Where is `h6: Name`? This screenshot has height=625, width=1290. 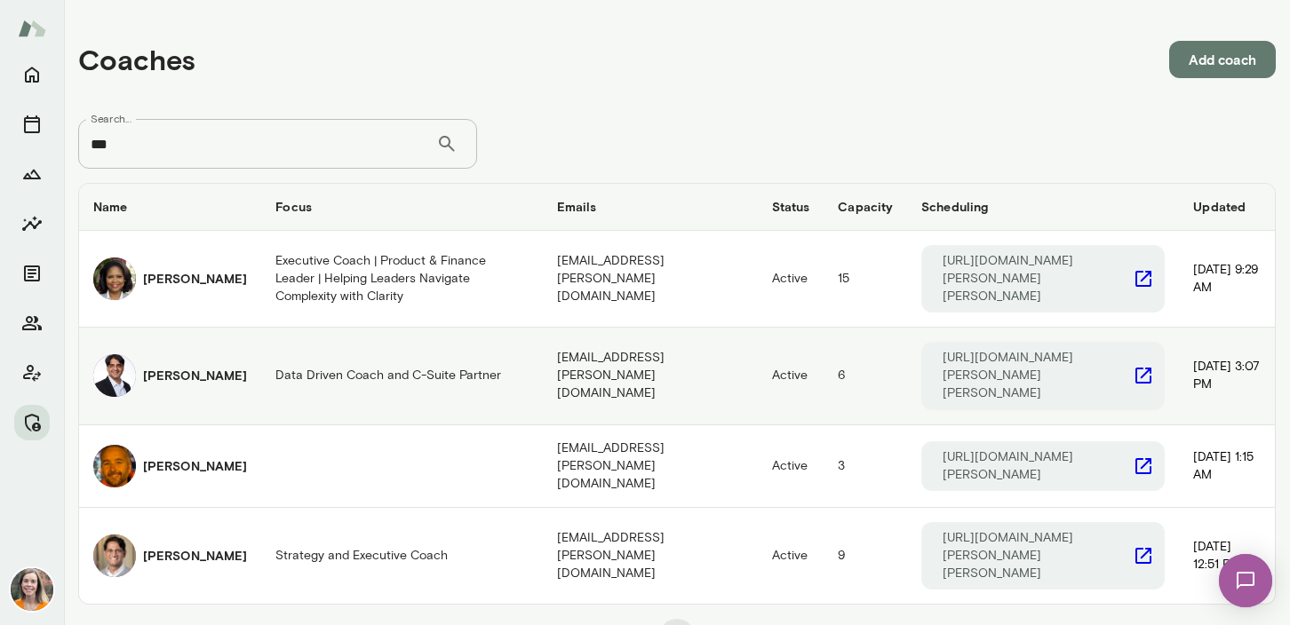
h6: Name is located at coordinates (170, 207).